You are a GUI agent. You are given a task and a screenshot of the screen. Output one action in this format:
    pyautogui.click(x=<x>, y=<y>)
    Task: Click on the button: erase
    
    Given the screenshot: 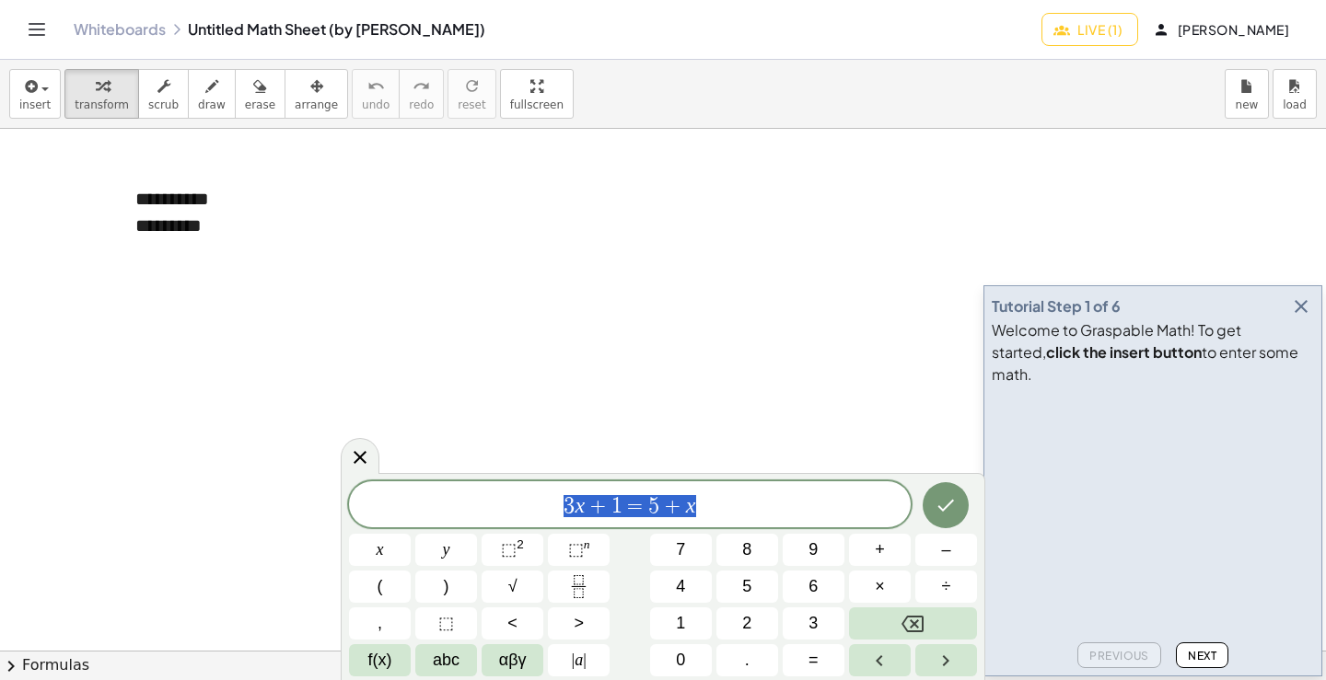 What is the action you would take?
    pyautogui.click(x=260, y=94)
    